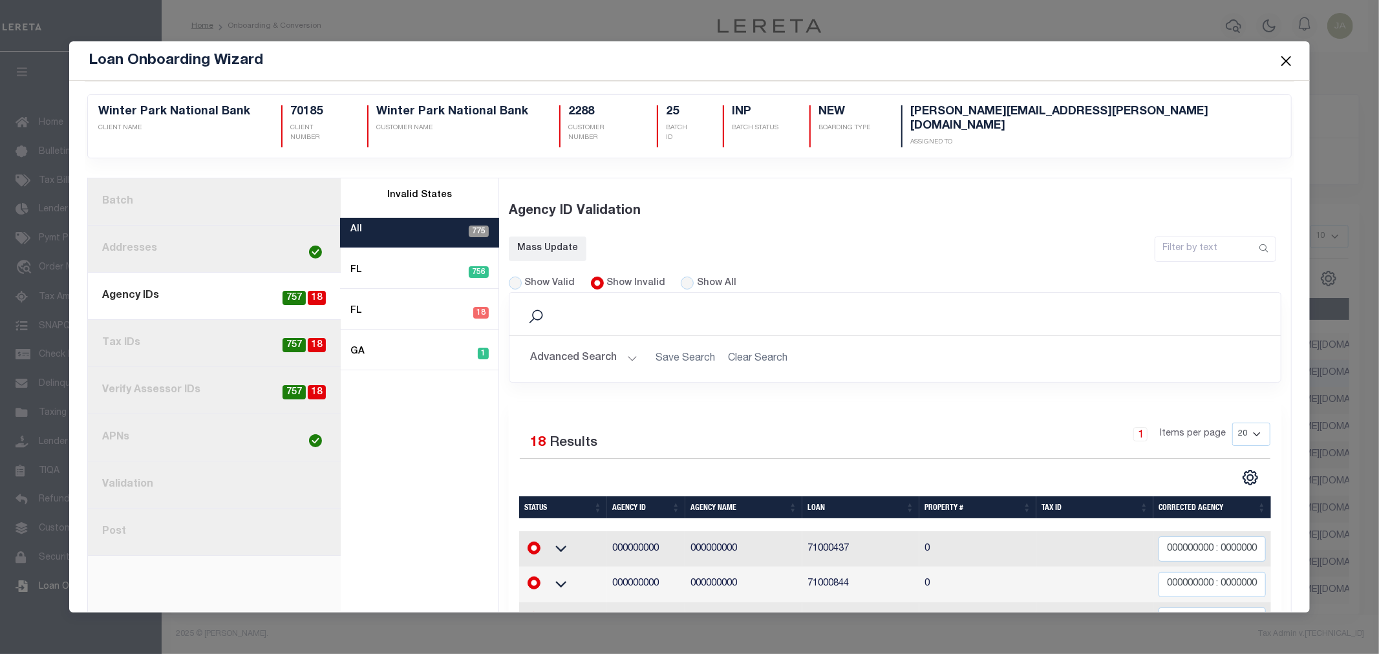 The width and height of the screenshot is (1379, 654). What do you see at coordinates (214, 296) in the screenshot?
I see `a: Agency IDs18757` at bounding box center [214, 296].